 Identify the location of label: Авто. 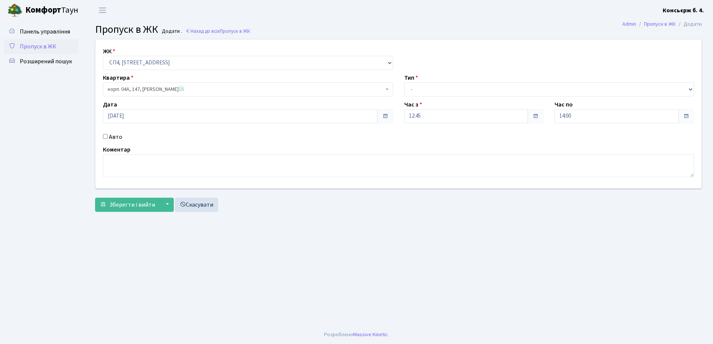
(116, 137).